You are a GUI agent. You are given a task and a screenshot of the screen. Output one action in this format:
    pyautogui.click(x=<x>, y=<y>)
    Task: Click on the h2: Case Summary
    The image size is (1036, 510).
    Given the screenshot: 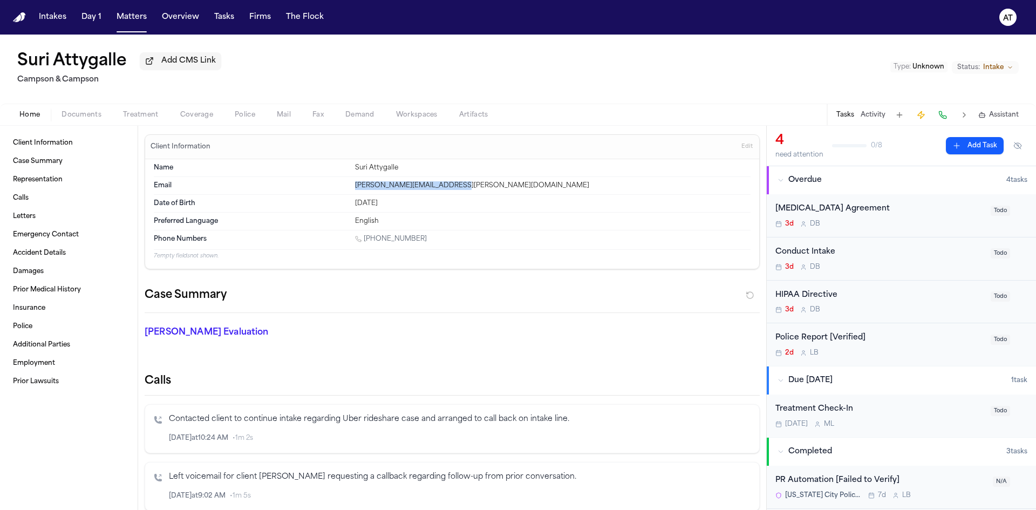 What is the action you would take?
    pyautogui.click(x=186, y=295)
    